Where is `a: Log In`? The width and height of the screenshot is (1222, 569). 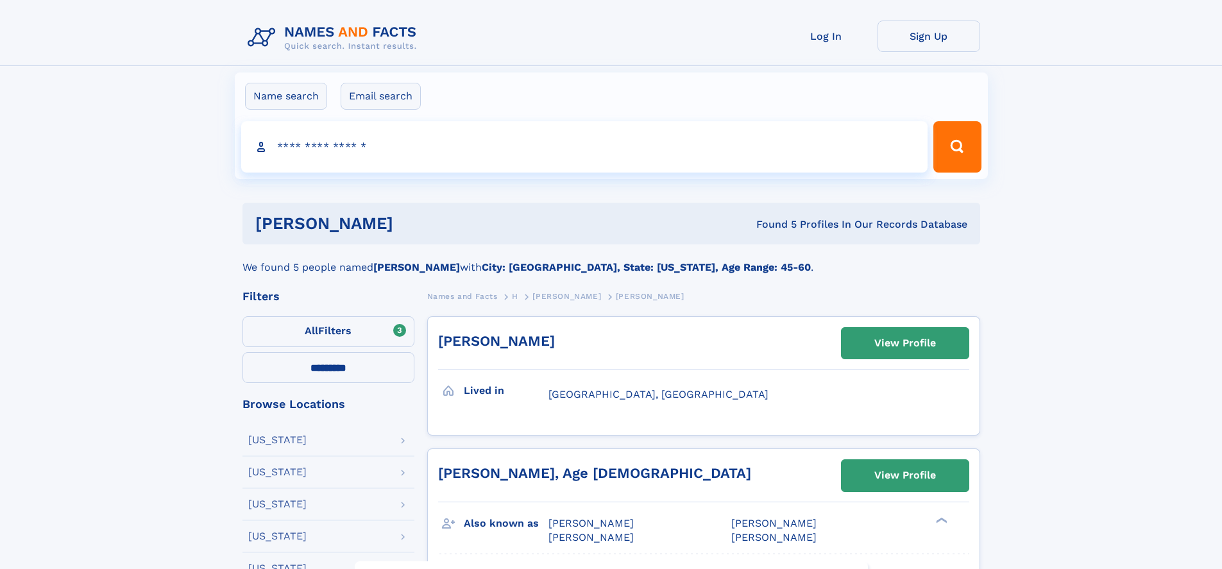
a: Log In is located at coordinates (826, 36).